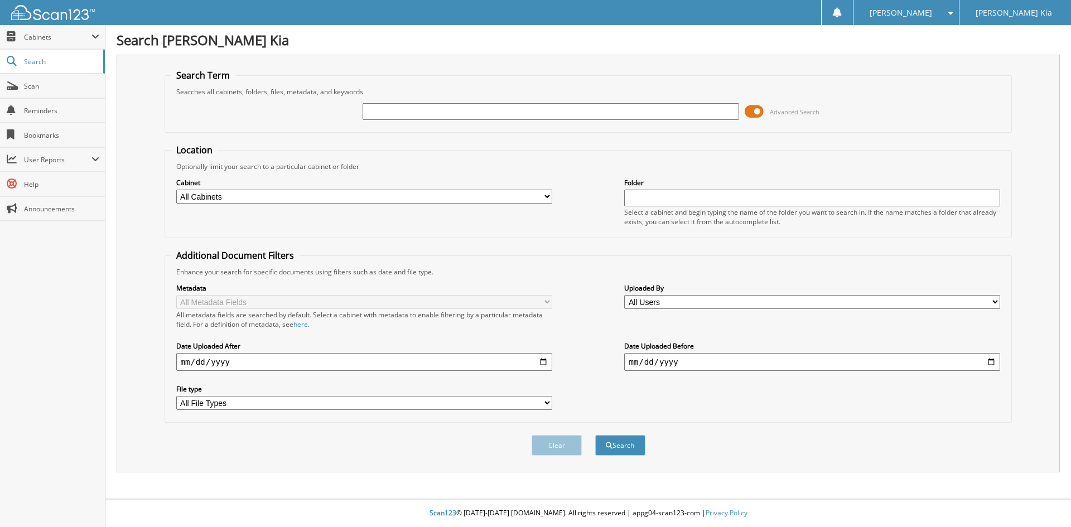 The image size is (1071, 527). What do you see at coordinates (203, 75) in the screenshot?
I see `legend: Search Term` at bounding box center [203, 75].